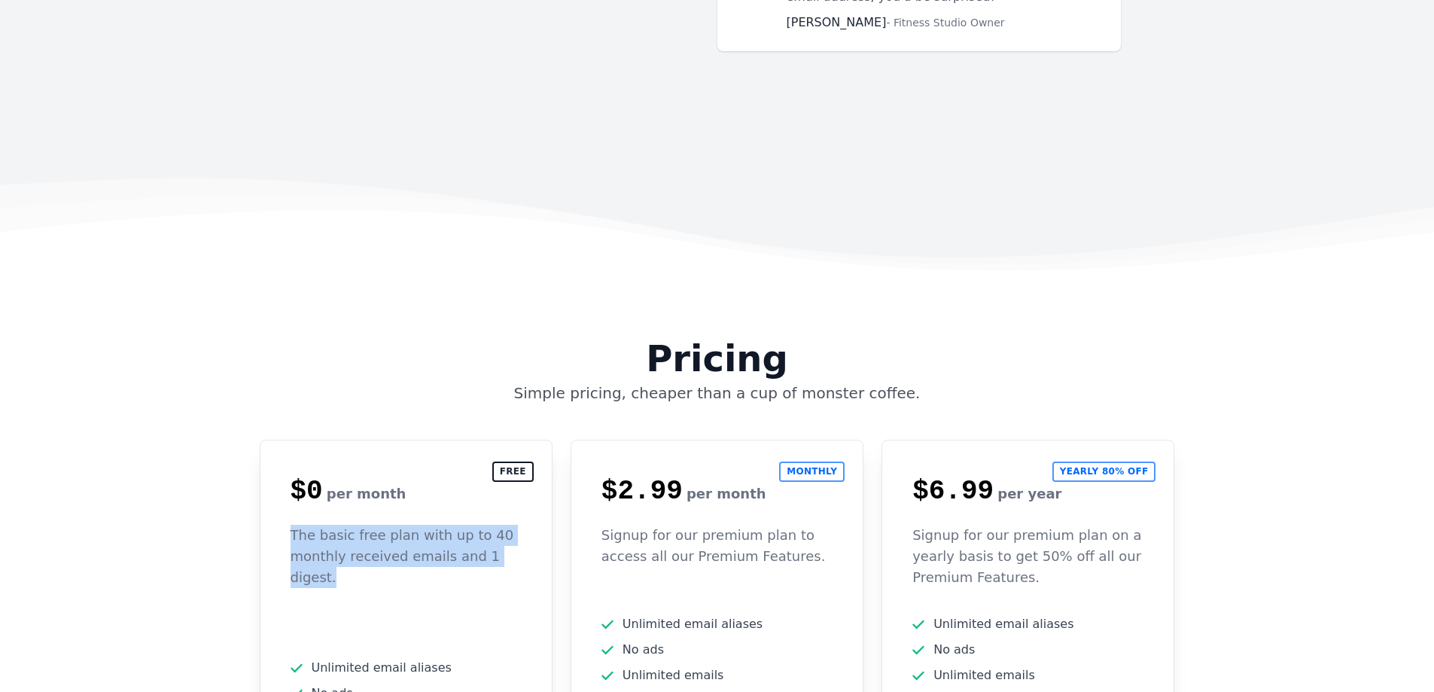  What do you see at coordinates (1028, 556) in the screenshot?
I see `p: Signup for our premium plan on a yearly basis to get 50% off all our Premium Features.` at bounding box center [1028, 556].